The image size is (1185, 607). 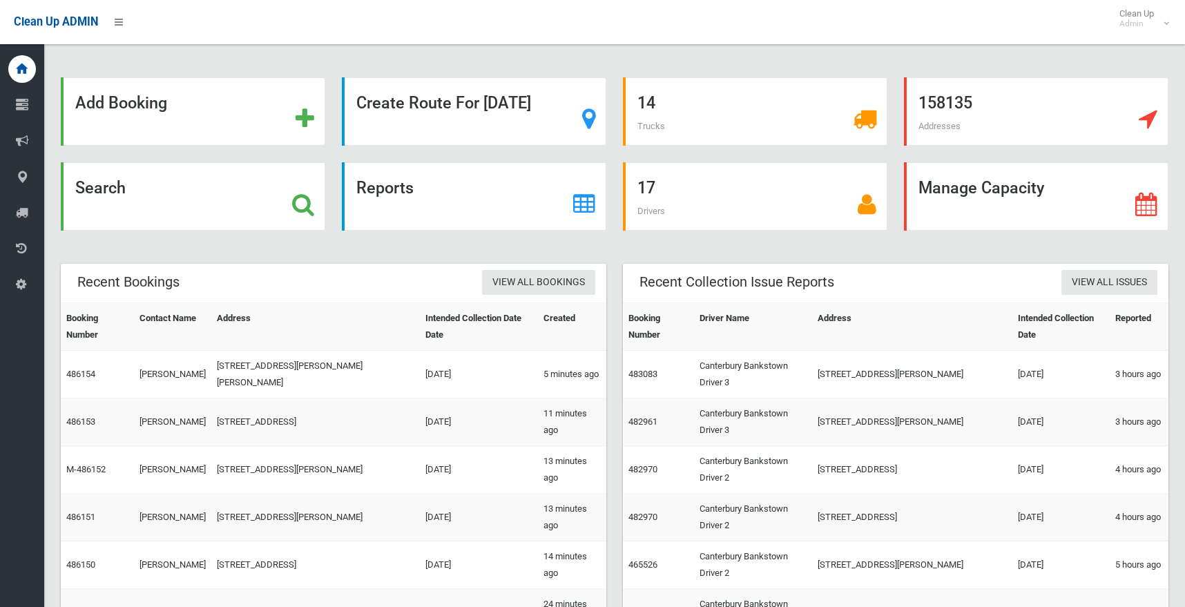 What do you see at coordinates (56, 21) in the screenshot?
I see `span: Clean Up ADMIN` at bounding box center [56, 21].